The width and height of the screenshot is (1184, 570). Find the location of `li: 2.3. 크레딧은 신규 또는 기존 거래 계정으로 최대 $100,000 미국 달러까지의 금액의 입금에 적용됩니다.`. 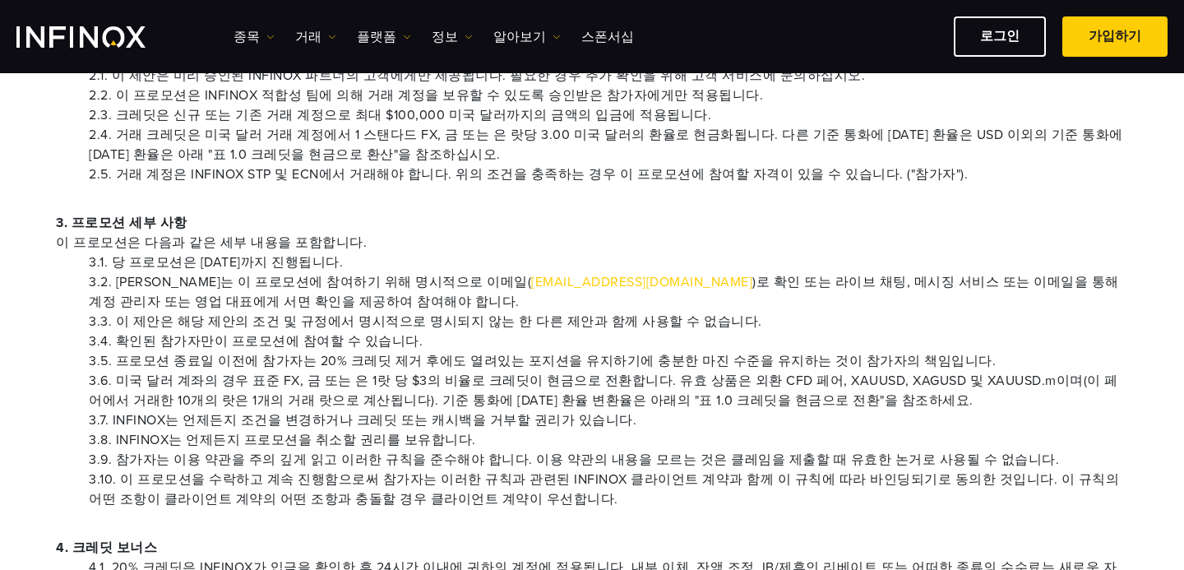

li: 2.3. 크레딧은 신규 또는 기존 거래 계정으로 최대 $100,000 미국 달러까지의 금액의 입금에 적용됩니다. is located at coordinates (609, 115).